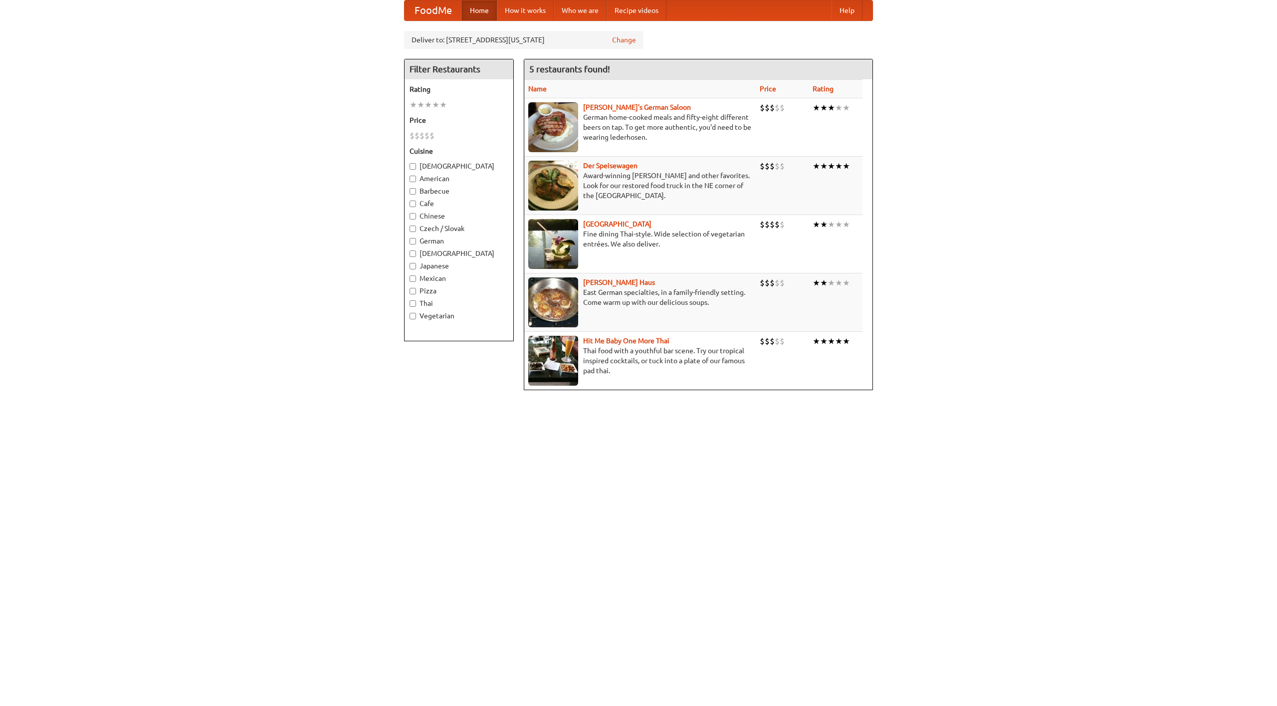 Image resolution: width=1277 pixels, height=706 pixels. What do you see at coordinates (459, 120) in the screenshot?
I see `h5: Price` at bounding box center [459, 120].